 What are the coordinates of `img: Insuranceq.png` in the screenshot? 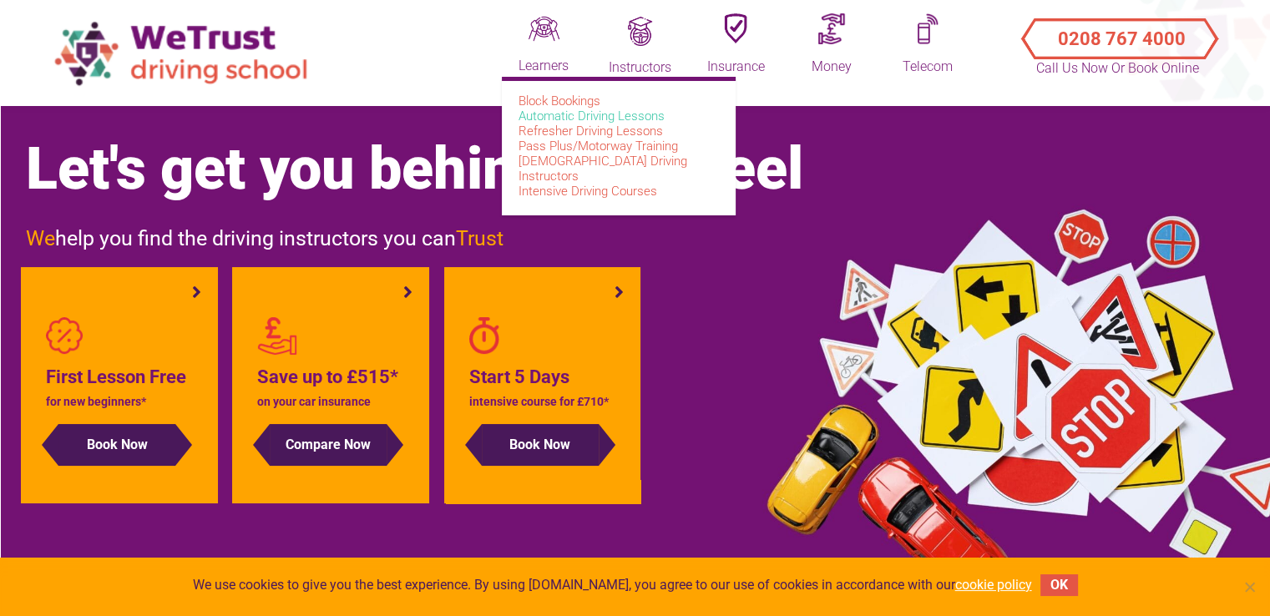 It's located at (735, 28).